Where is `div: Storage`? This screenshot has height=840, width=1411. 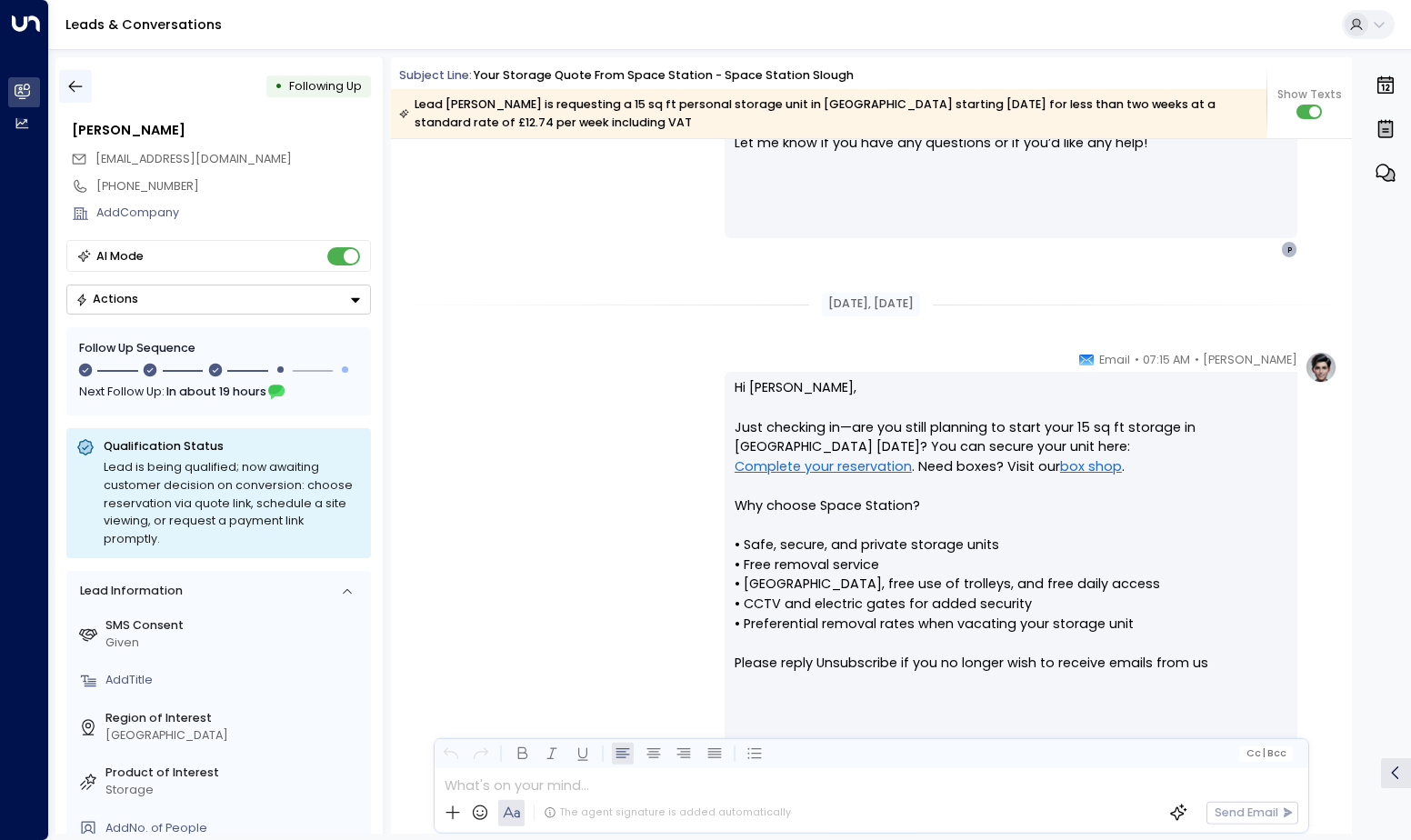
div: Storage is located at coordinates (234, 790).